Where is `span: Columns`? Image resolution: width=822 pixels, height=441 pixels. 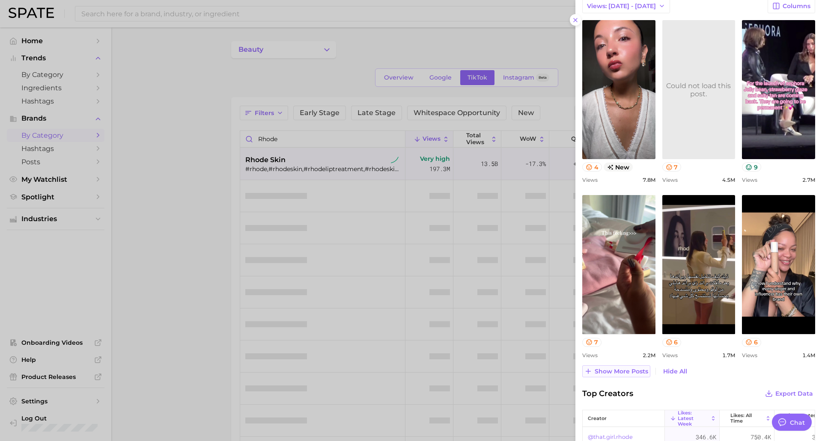
span: Columns is located at coordinates (796, 6).